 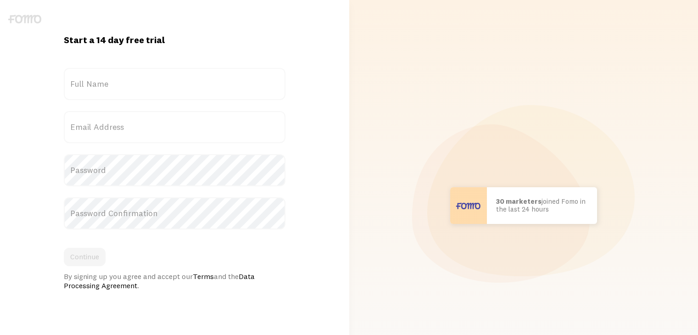 What do you see at coordinates (174, 281) in the screenshot?
I see `div: By signing up you agree and accept our and the .` at bounding box center [174, 281].